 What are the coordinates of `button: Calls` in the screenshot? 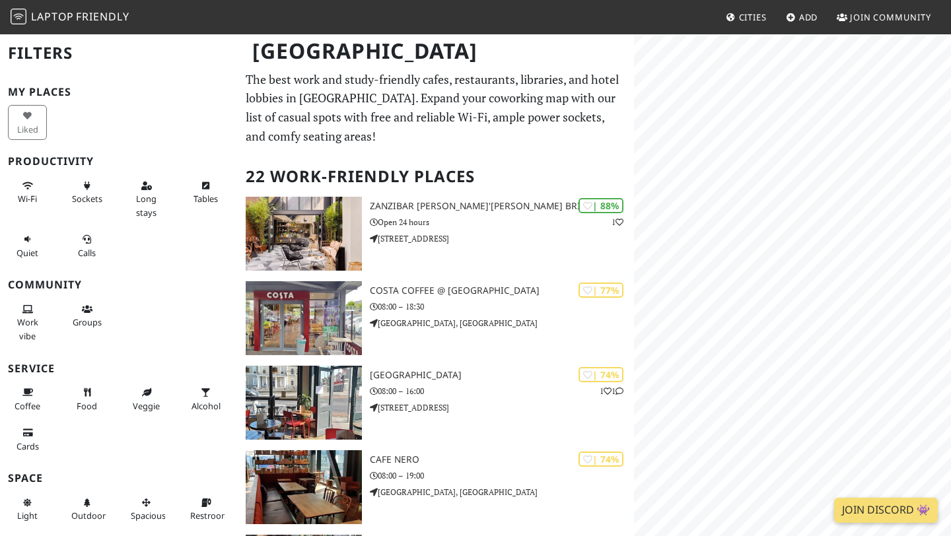 It's located at (87, 246).